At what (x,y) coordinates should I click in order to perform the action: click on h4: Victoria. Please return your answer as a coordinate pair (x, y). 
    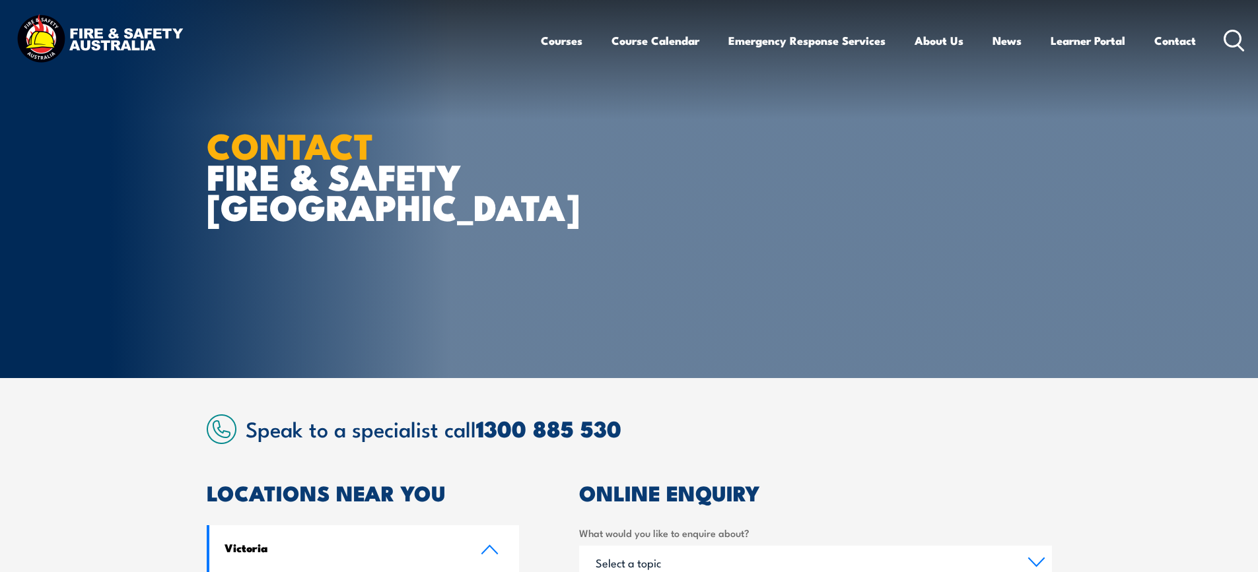
    Looking at the image, I should click on (343, 548).